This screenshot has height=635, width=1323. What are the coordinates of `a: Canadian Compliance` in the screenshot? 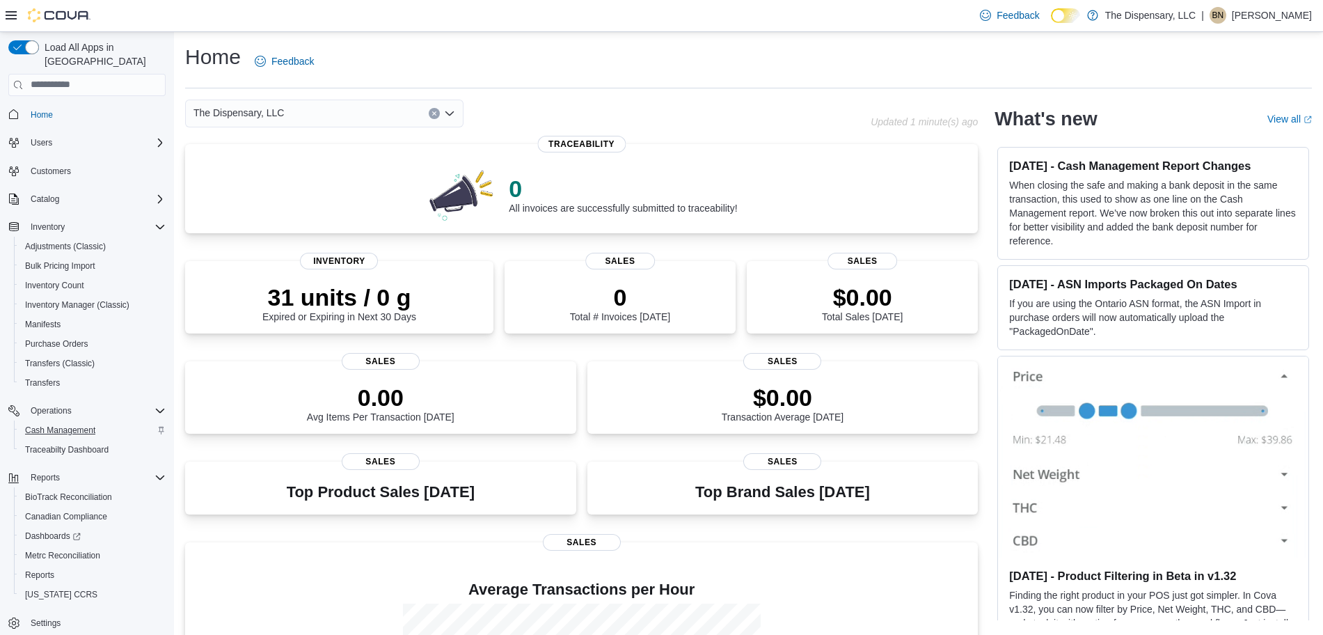 It's located at (66, 516).